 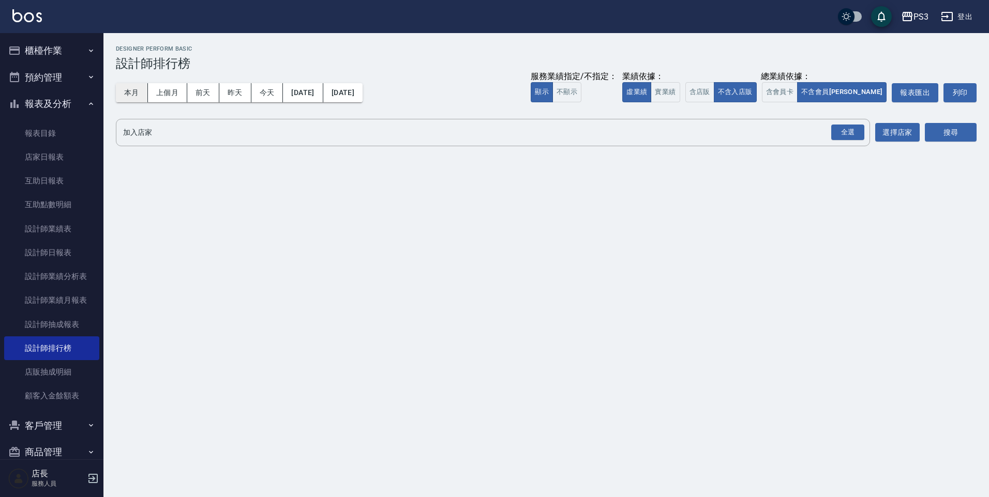 I want to click on button: 上個月, so click(x=168, y=93).